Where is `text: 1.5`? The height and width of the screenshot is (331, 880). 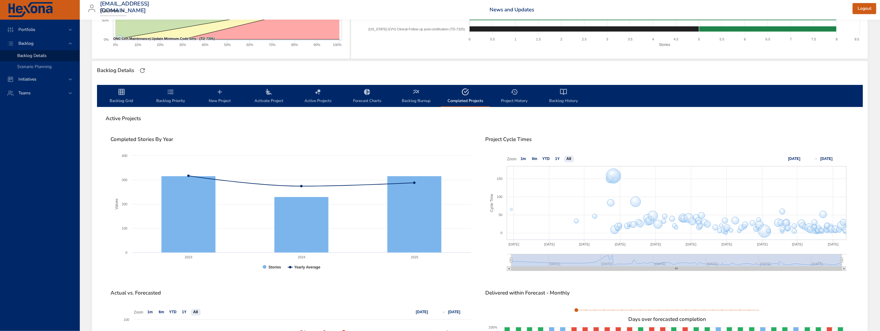
text: 1.5 is located at coordinates (538, 39).